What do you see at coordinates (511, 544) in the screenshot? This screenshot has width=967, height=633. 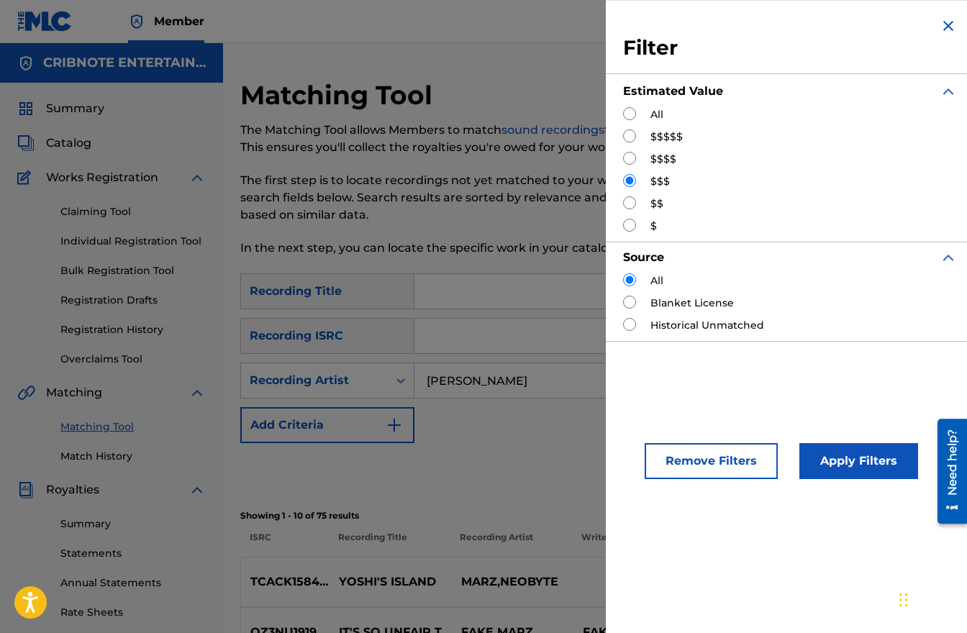 I see `p: Recording Artist` at bounding box center [511, 544].